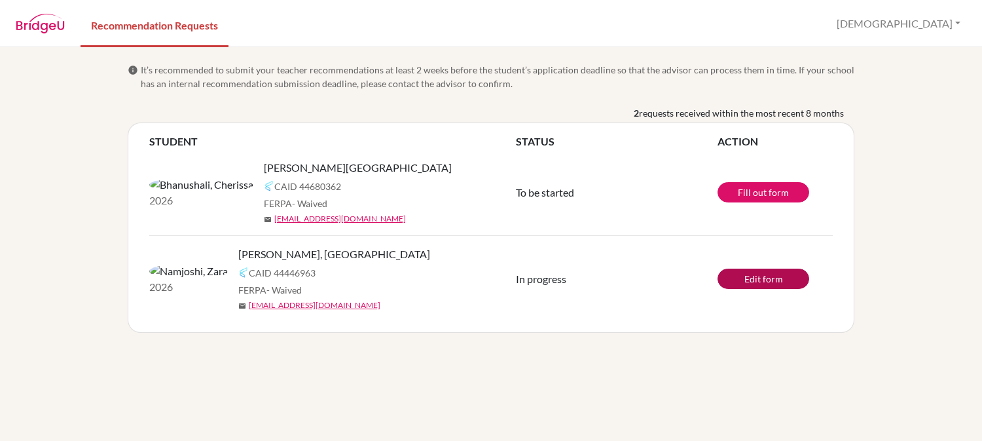  I want to click on span: info, so click(133, 70).